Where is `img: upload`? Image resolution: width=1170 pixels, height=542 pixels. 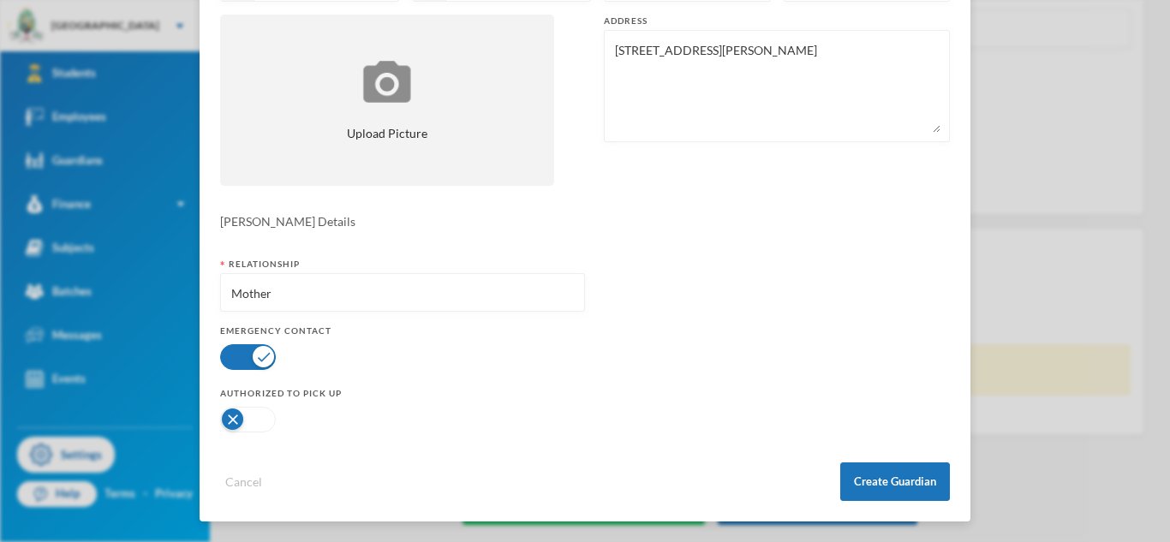
img: upload is located at coordinates (387, 81).